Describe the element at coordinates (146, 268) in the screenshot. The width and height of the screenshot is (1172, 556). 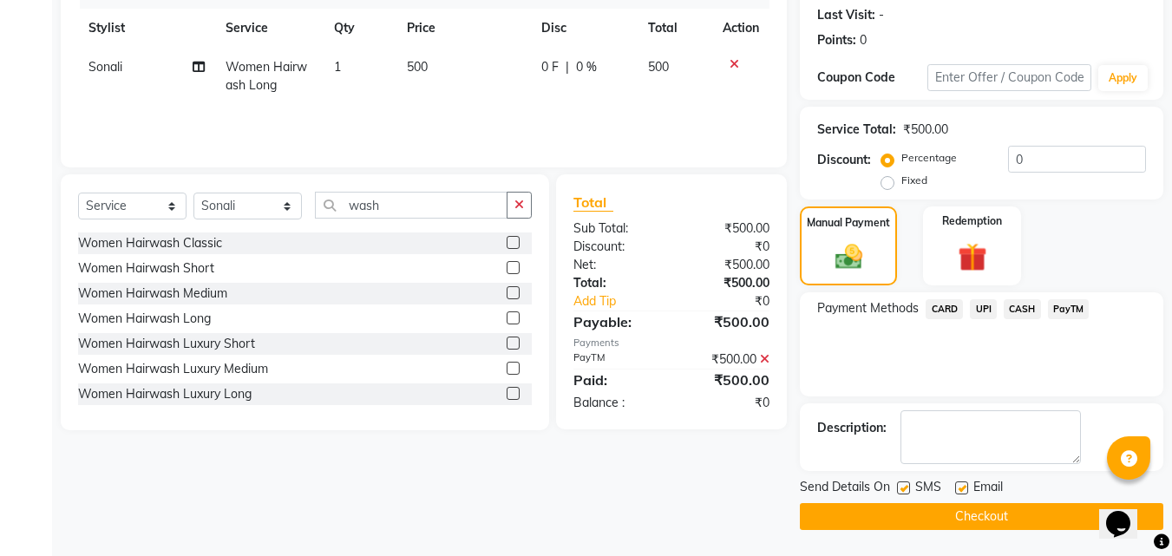
I see `div: Women Hairwash Short` at that location.